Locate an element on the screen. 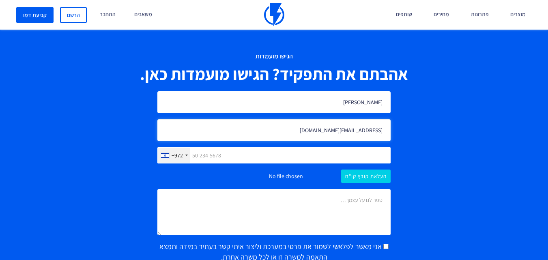 Image resolution: width=548 pixels, height=260 pixels. input: כתובת מייל is located at coordinates (274, 130).